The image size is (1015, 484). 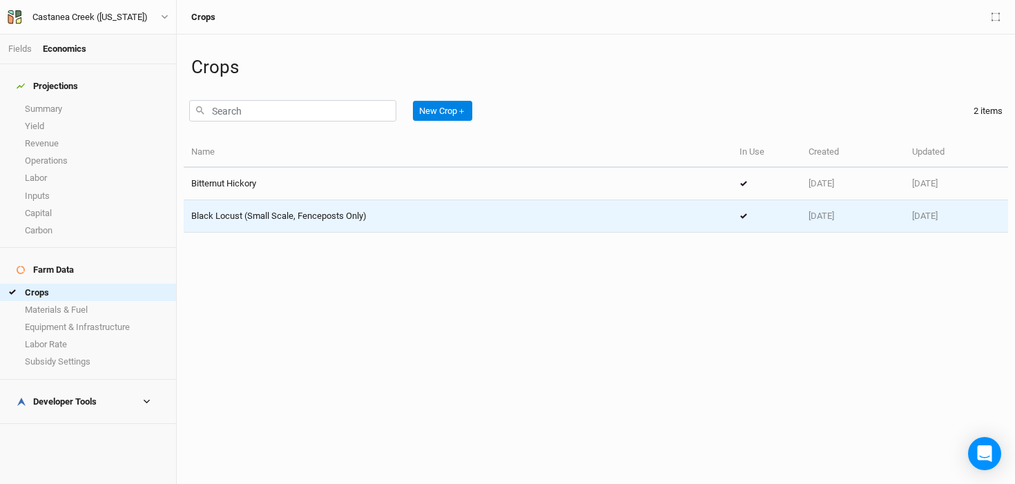 What do you see at coordinates (458, 153) in the screenshot?
I see `th: Name` at bounding box center [458, 153].